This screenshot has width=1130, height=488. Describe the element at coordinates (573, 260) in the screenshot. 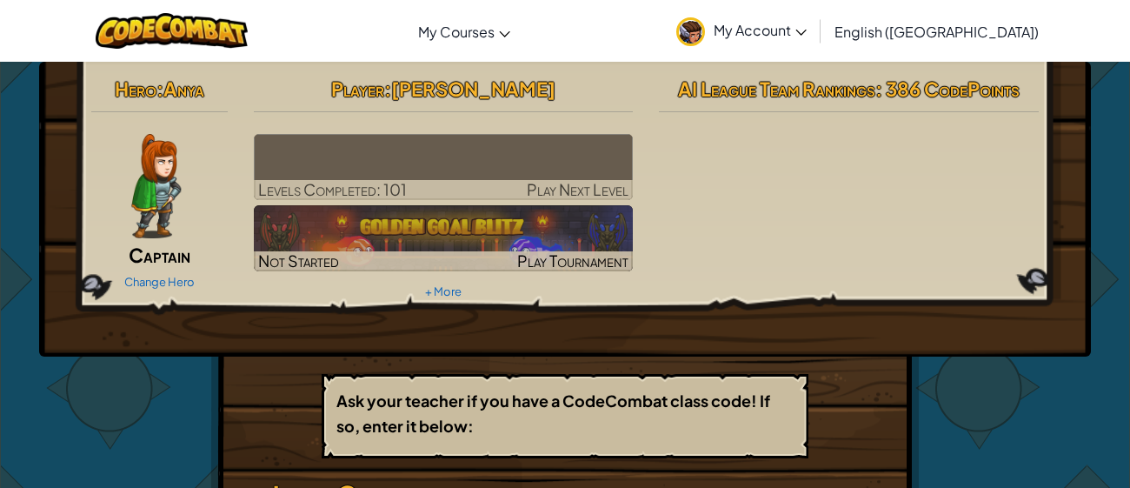

I see `span: Play Tournament` at that location.